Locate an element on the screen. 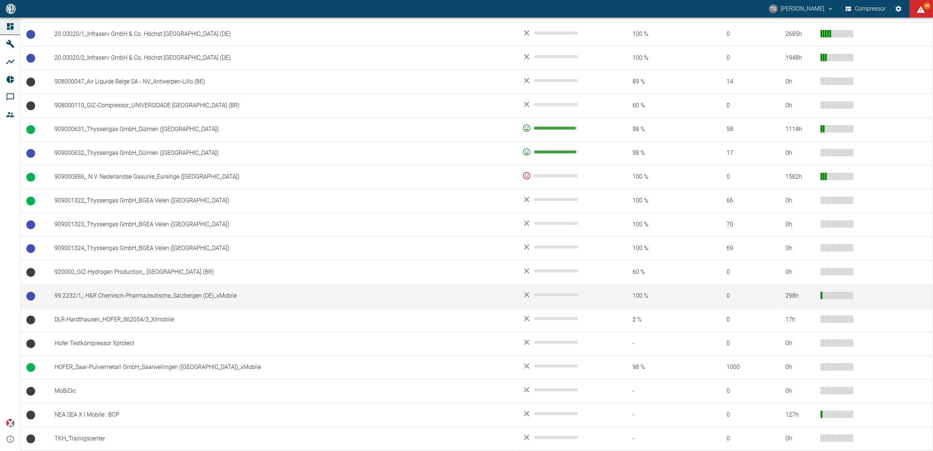  div: 127 h is located at coordinates (800, 415).